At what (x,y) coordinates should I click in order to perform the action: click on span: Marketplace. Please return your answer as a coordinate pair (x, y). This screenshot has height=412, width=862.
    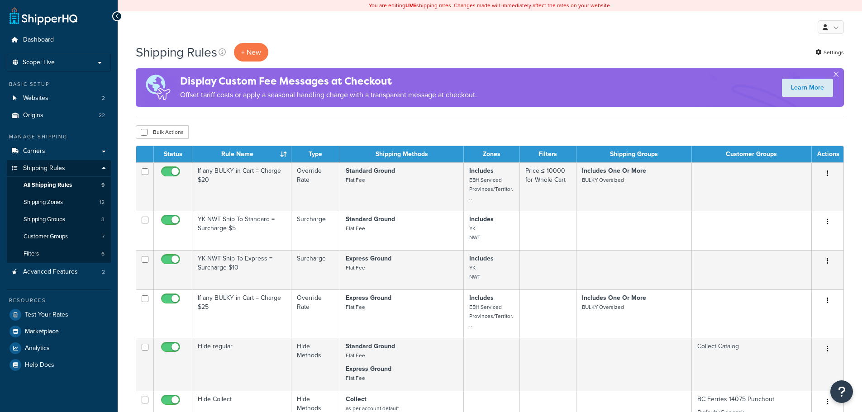
    Looking at the image, I should click on (42, 332).